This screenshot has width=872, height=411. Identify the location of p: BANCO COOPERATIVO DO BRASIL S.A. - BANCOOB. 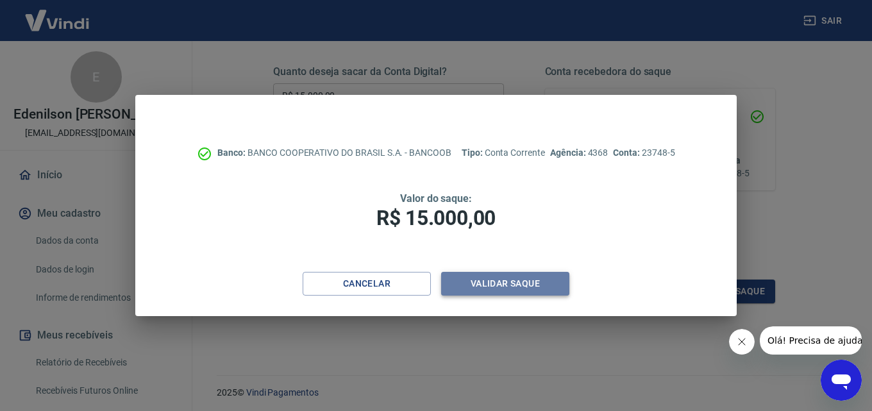
(334, 153).